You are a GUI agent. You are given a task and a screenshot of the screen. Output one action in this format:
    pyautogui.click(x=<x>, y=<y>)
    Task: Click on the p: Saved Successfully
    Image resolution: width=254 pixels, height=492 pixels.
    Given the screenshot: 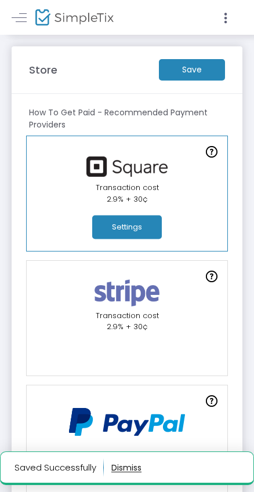 What is the action you would take?
    pyautogui.click(x=59, y=468)
    